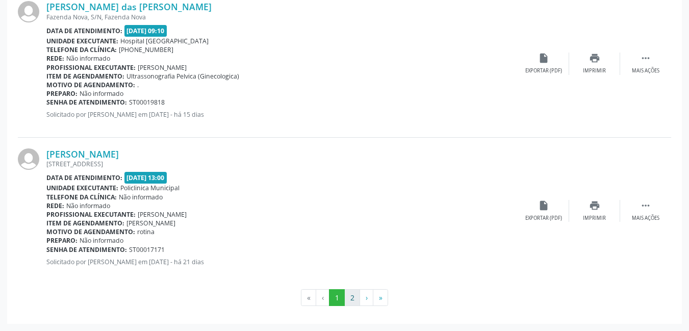 The width and height of the screenshot is (689, 331). I want to click on div: Fazenda Nova, S/N, Fazenda Nova, so click(282, 17).